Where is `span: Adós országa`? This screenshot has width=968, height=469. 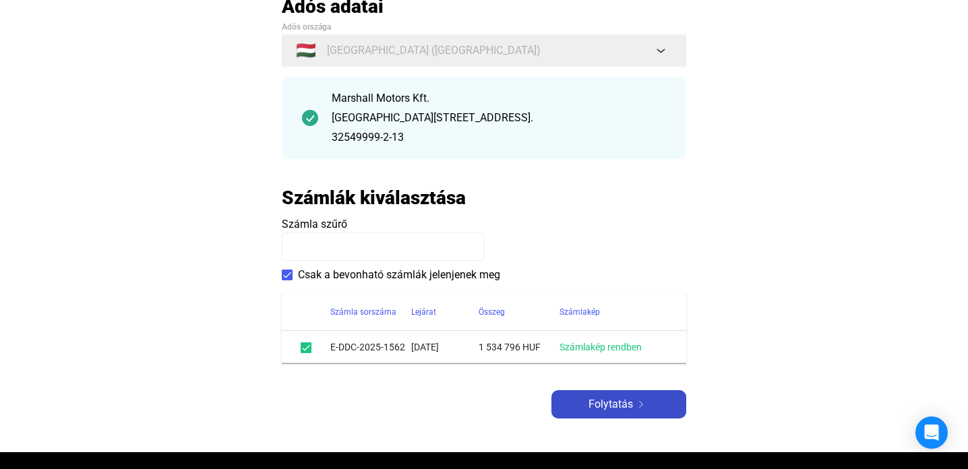 span: Adós országa is located at coordinates (306, 27).